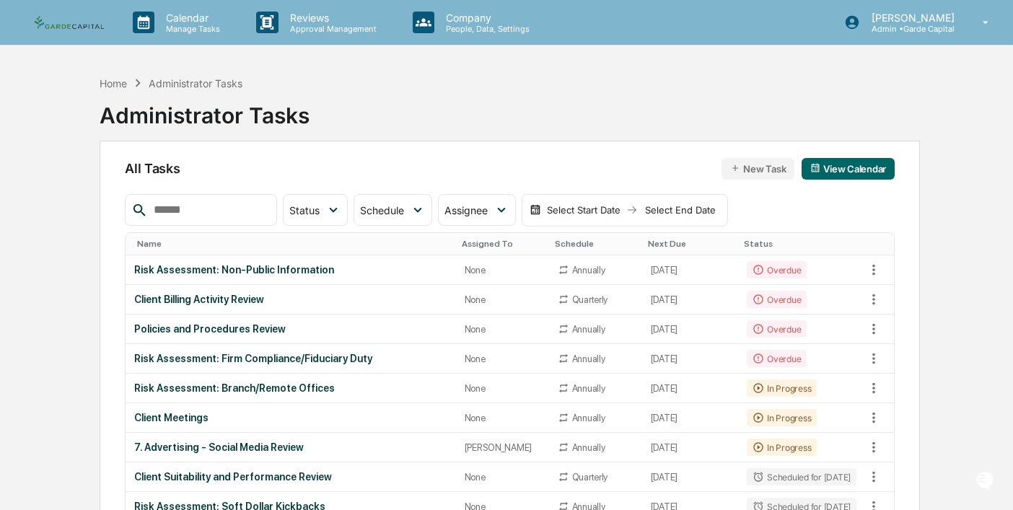 This screenshot has width=1013, height=510. What do you see at coordinates (680, 210) in the screenshot?
I see `div: Select End Date` at bounding box center [680, 210].